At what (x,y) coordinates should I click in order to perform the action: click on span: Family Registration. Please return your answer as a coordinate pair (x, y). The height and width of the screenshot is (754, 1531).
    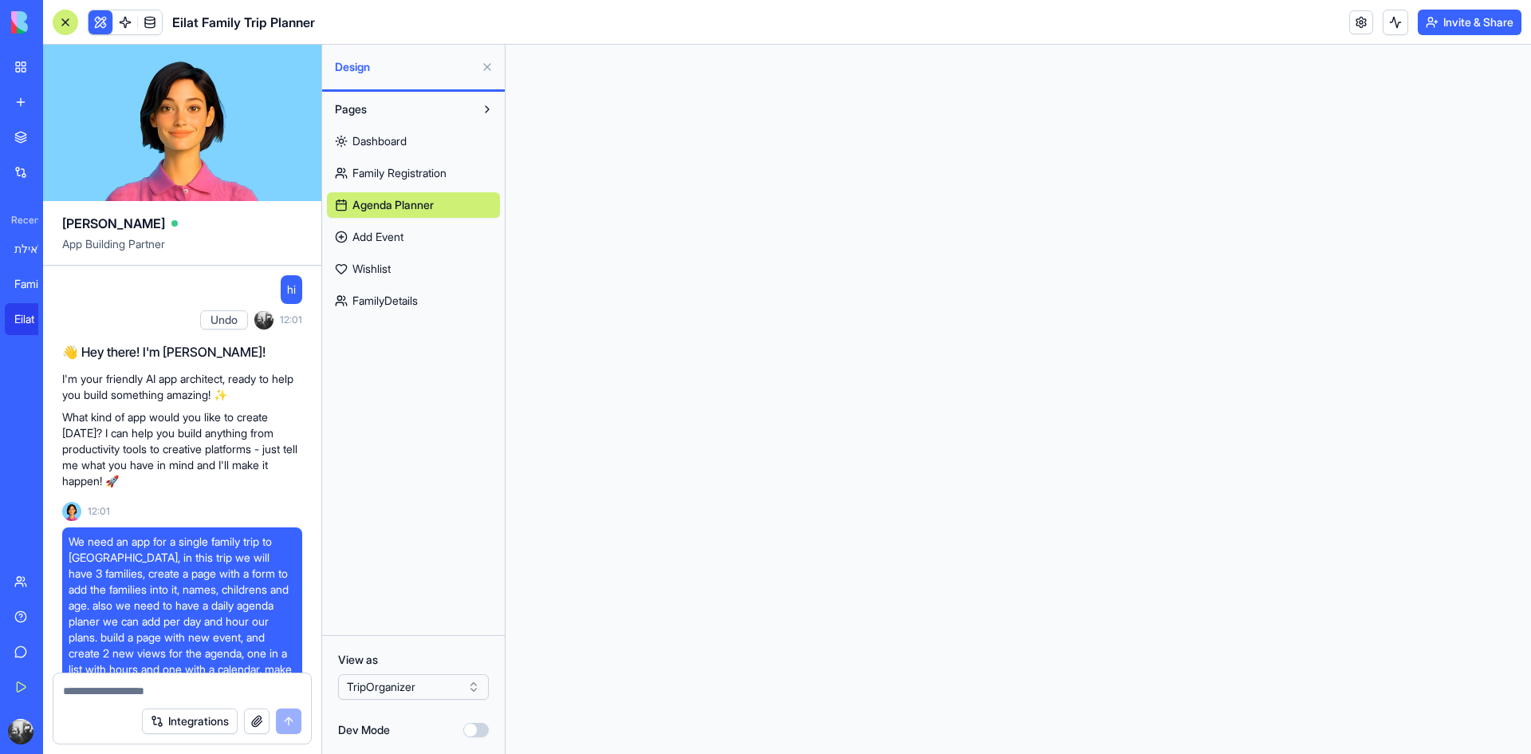
    Looking at the image, I should click on (400, 173).